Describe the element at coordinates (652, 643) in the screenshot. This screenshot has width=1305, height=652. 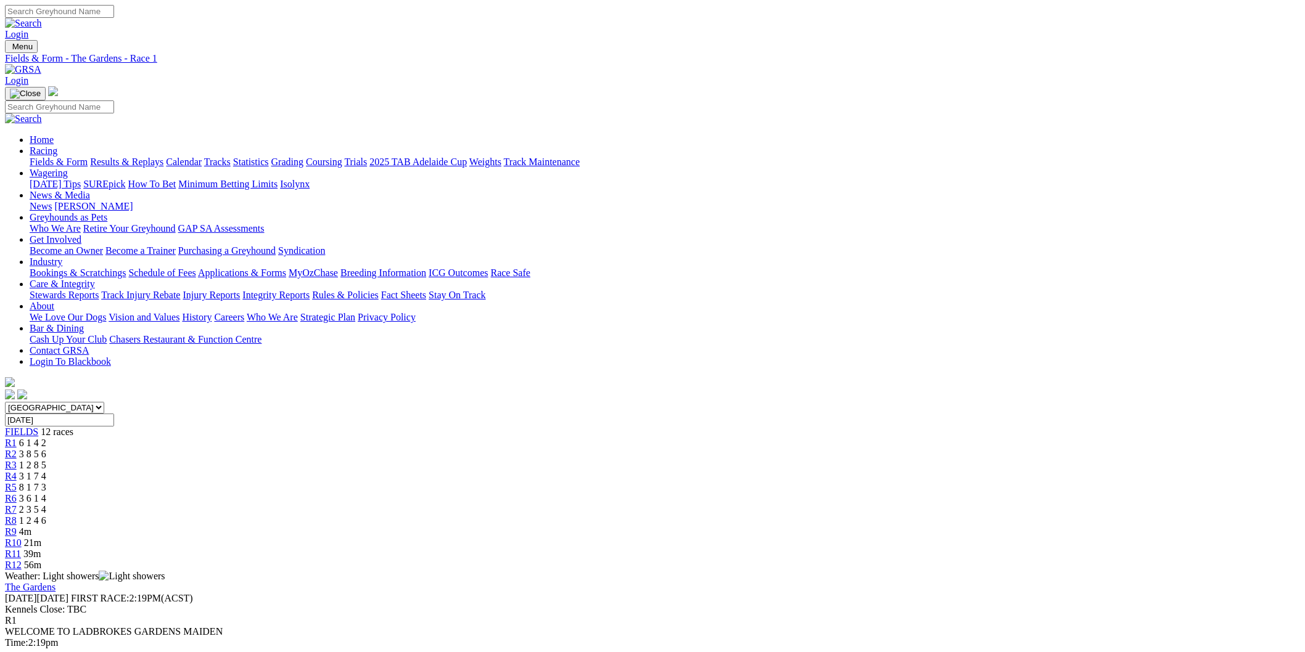
I see `div: 2:19pm` at that location.